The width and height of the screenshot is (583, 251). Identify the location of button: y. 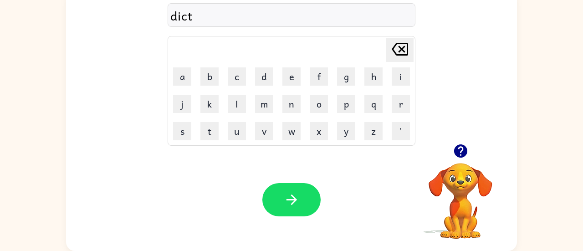
(346, 131).